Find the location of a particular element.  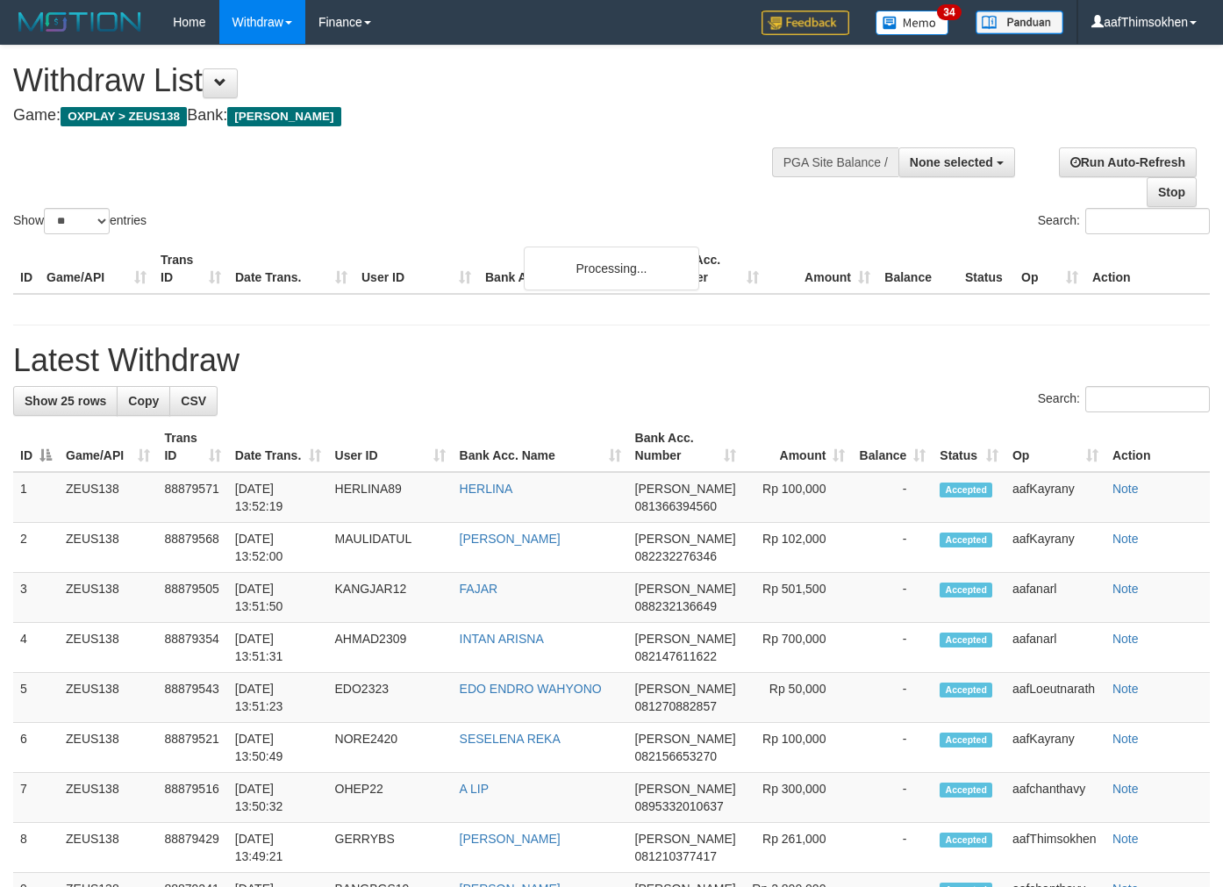

td: 88879521 is located at coordinates (192, 747).